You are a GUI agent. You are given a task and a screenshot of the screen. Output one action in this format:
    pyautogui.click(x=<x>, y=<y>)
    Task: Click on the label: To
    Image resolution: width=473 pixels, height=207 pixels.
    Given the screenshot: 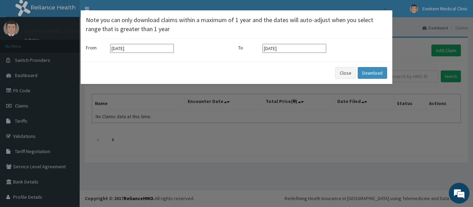 What is the action you would take?
    pyautogui.click(x=249, y=48)
    